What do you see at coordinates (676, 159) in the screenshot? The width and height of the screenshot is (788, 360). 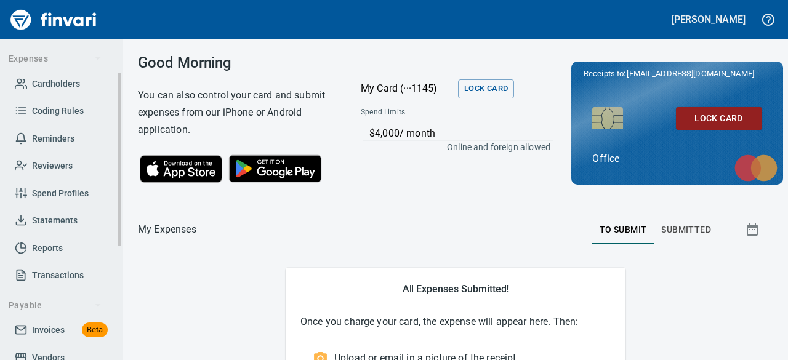 I see `p: Office` at bounding box center [676, 159].